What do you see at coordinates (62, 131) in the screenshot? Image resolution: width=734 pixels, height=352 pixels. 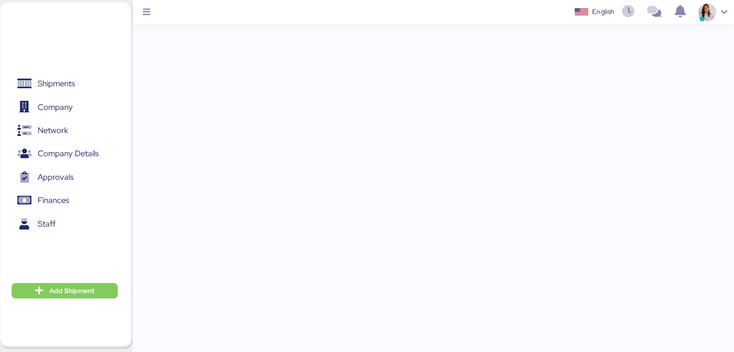 I see `a: Network` at bounding box center [62, 131].